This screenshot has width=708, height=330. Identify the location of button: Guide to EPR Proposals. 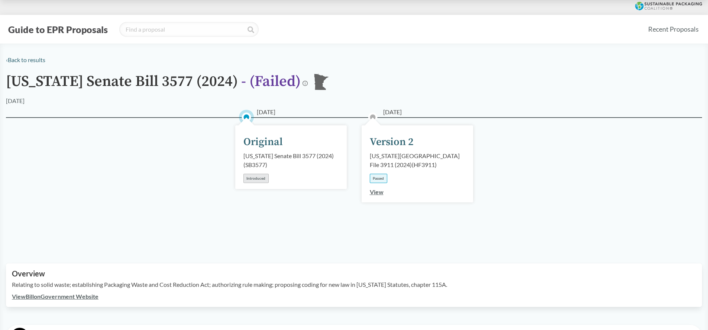
(58, 29).